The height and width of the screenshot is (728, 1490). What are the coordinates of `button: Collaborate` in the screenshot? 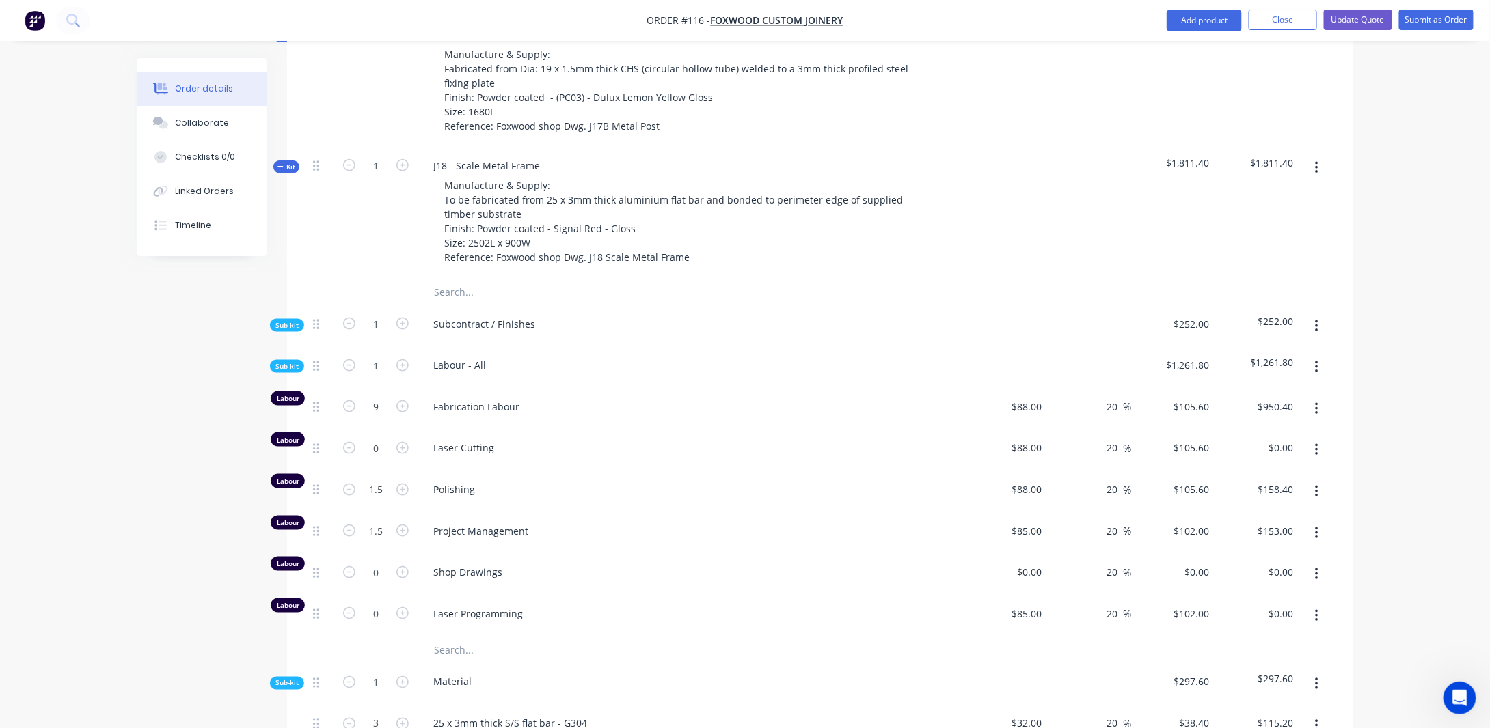 It's located at (202, 123).